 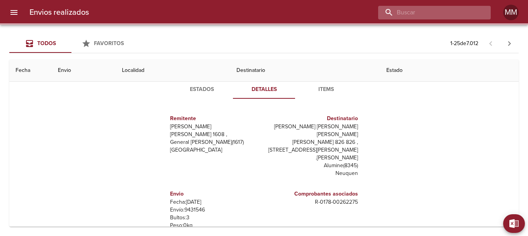 What do you see at coordinates (47, 43) in the screenshot?
I see `span: Todos` at bounding box center [47, 43].